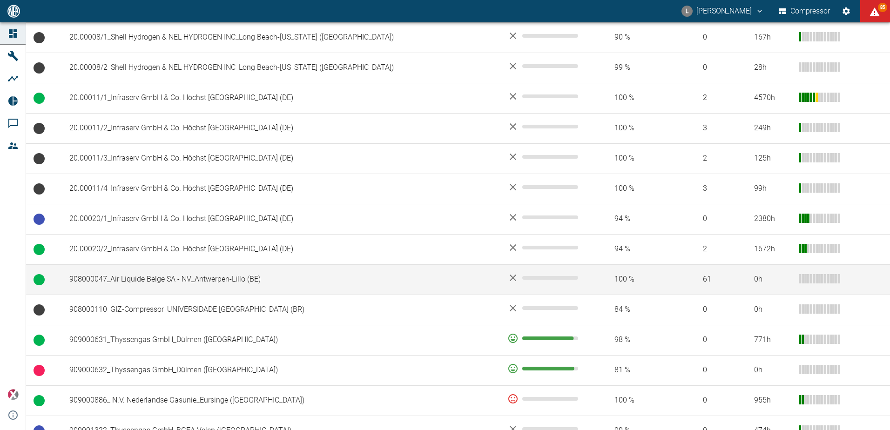 The width and height of the screenshot is (890, 430). Describe the element at coordinates (772, 340) in the screenshot. I see `div: 771 h` at that location.